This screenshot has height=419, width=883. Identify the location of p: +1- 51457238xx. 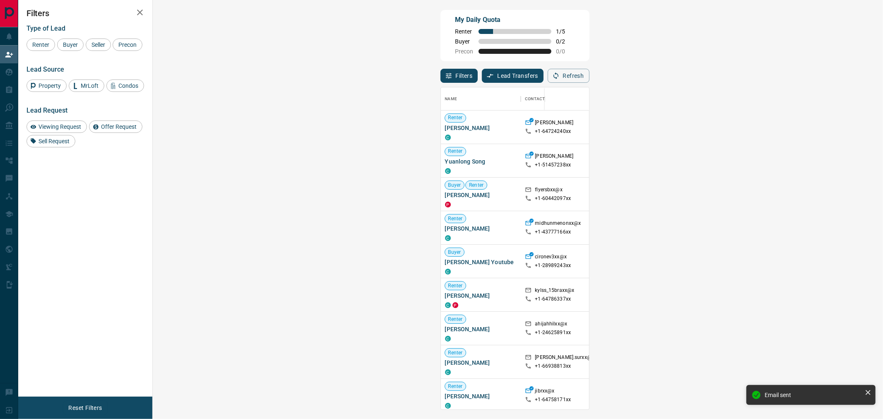
(552, 165).